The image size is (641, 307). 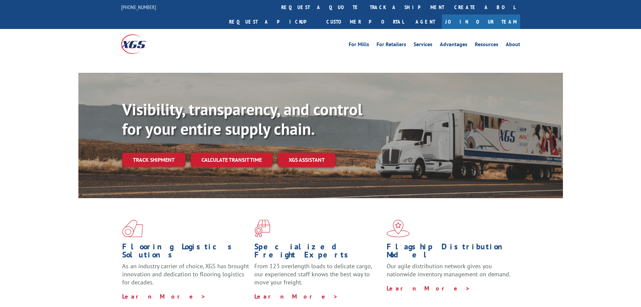 I want to click on img: xgs-icon-flagship-distribution-model-red, so click(x=398, y=228).